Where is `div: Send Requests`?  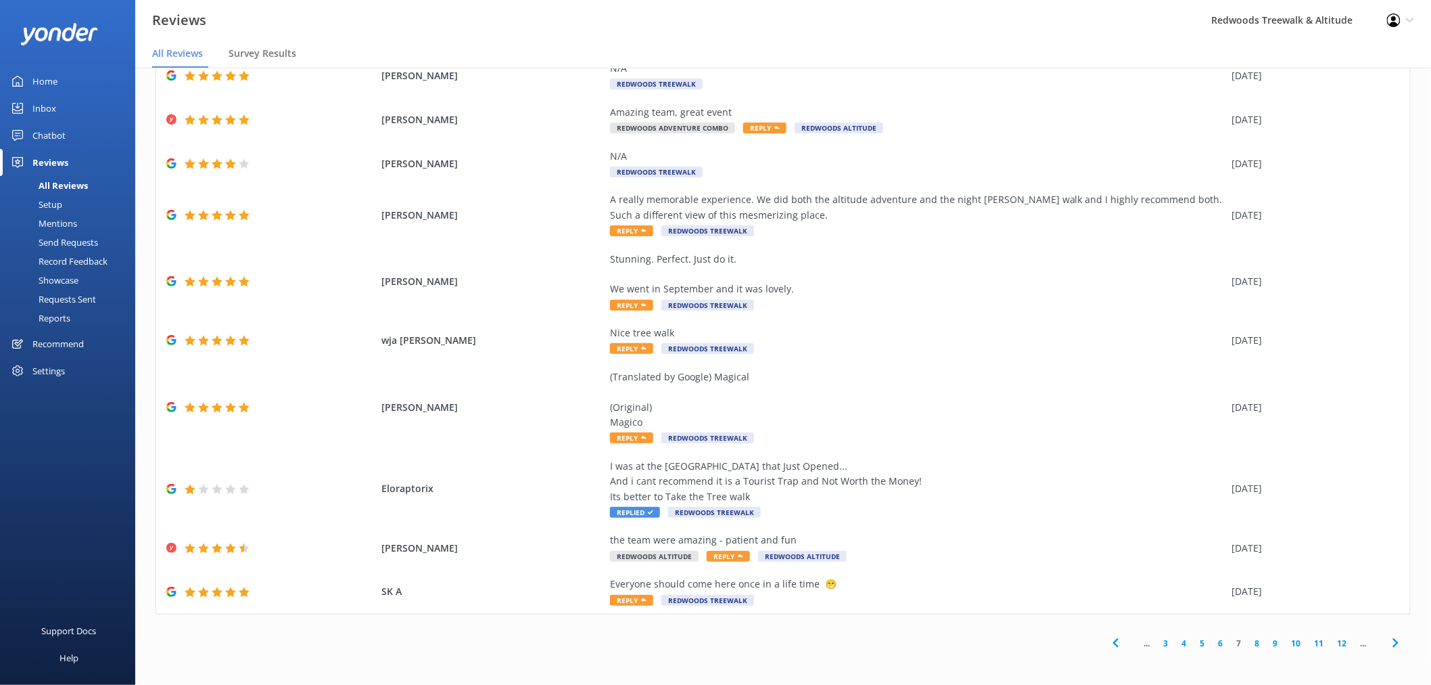
div: Send Requests is located at coordinates (53, 242).